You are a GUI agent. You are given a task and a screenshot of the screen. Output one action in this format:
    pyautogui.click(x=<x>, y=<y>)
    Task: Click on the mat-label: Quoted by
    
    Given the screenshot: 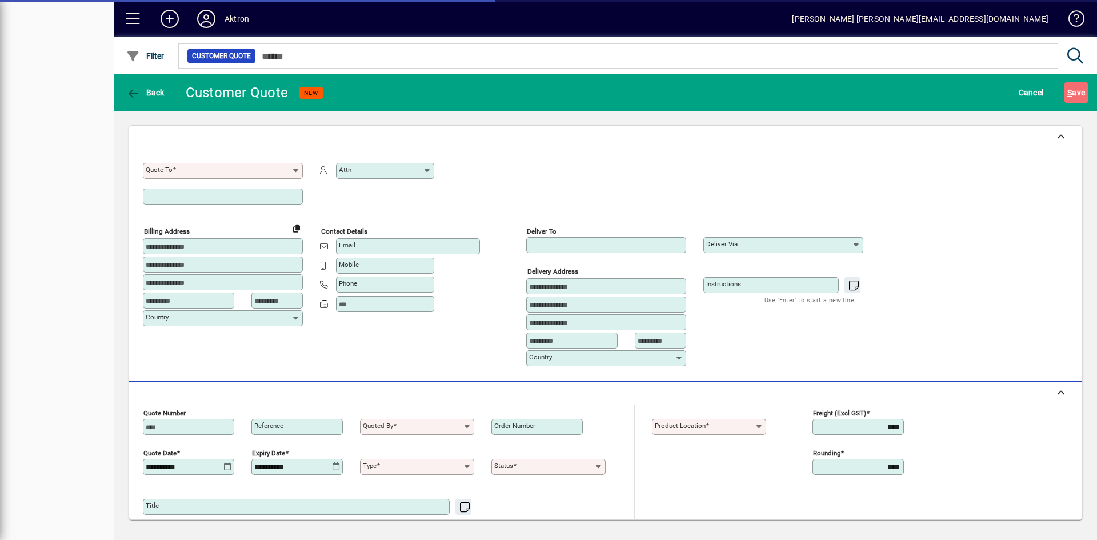 What is the action you would take?
    pyautogui.click(x=378, y=426)
    